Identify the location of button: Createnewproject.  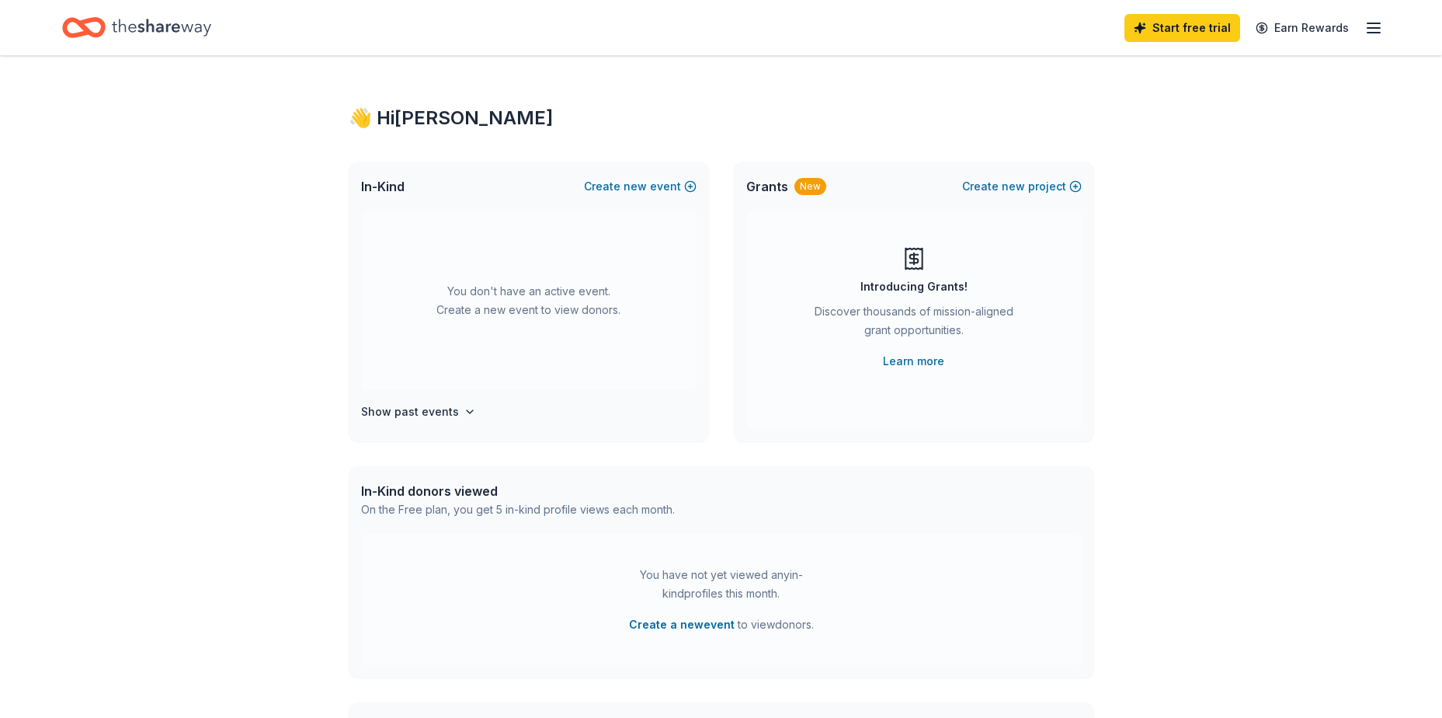
(1022, 186).